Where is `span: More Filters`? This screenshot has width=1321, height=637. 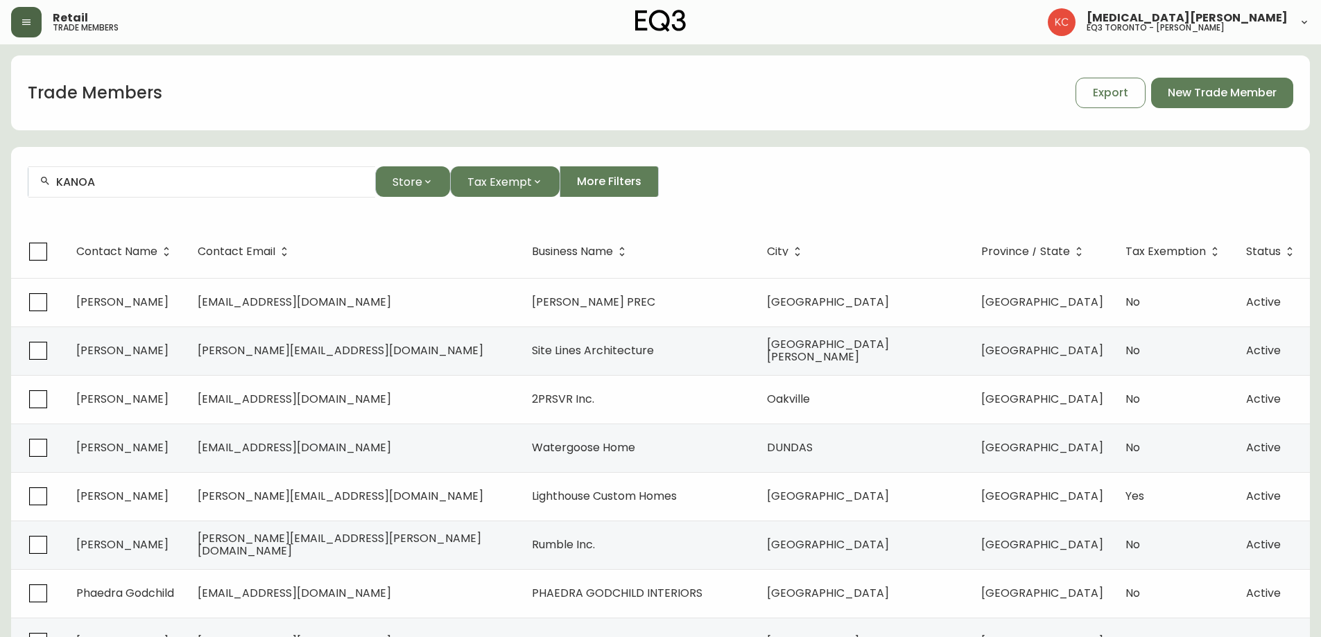 span: More Filters is located at coordinates (609, 182).